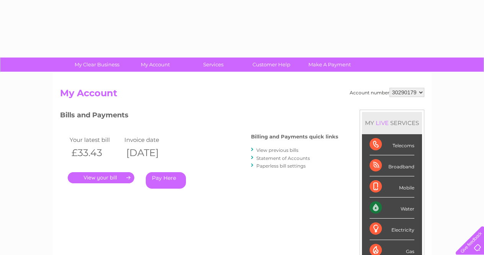  What do you see at coordinates (295, 136) in the screenshot?
I see `h4: Billing and Payments quick links` at bounding box center [295, 136].